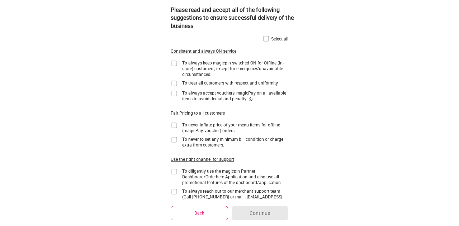  What do you see at coordinates (230, 83) in the screenshot?
I see `div: To treat all customers with respect and uniformity.` at bounding box center [230, 83].